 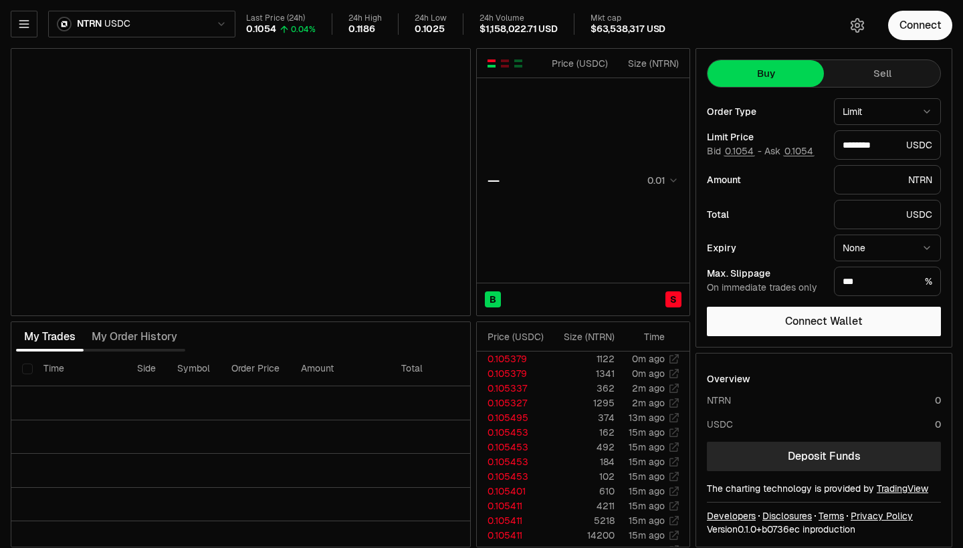 What do you see at coordinates (518, 18) in the screenshot?
I see `div: 24h Volume` at bounding box center [518, 18].